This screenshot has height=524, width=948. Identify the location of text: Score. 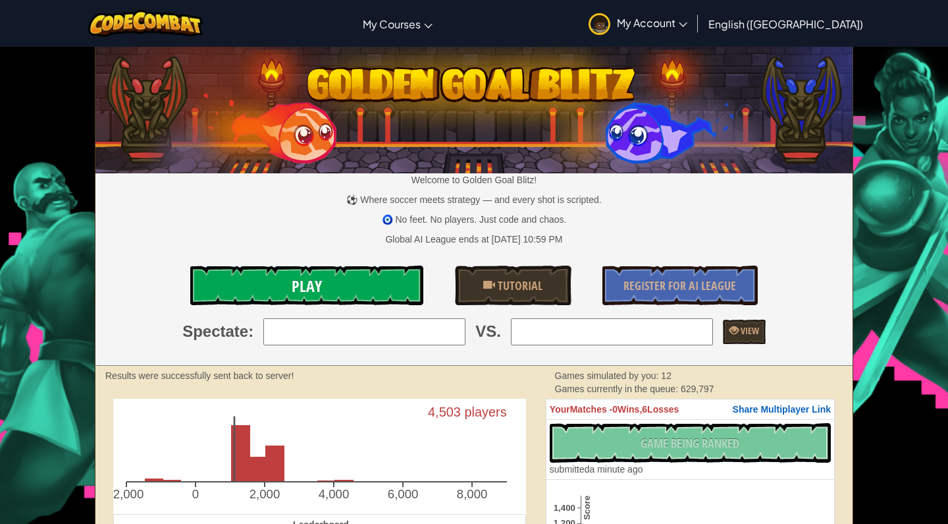
(587, 507).